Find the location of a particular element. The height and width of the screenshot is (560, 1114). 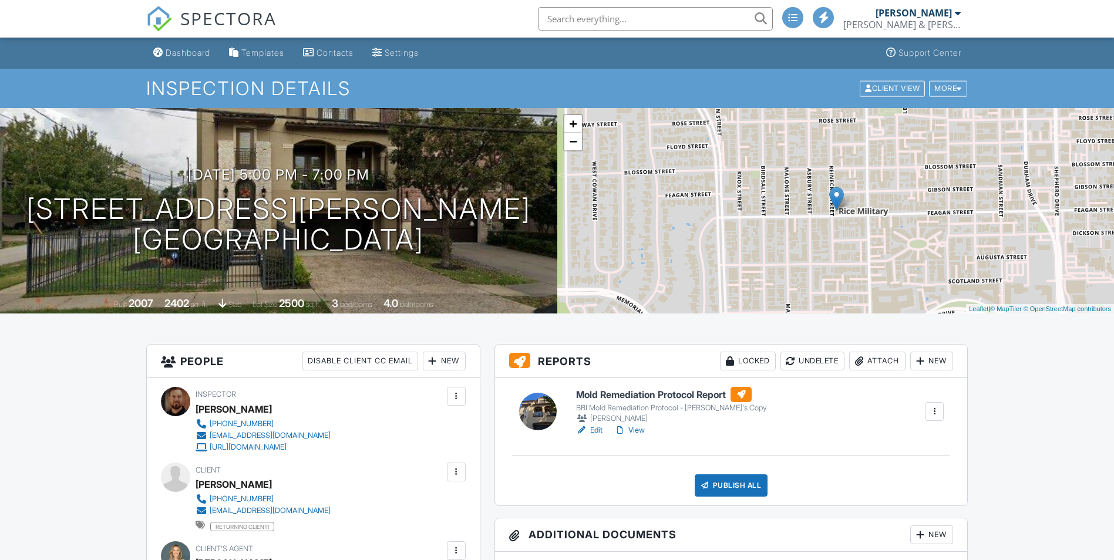

span: SPECTORA is located at coordinates (228, 18).